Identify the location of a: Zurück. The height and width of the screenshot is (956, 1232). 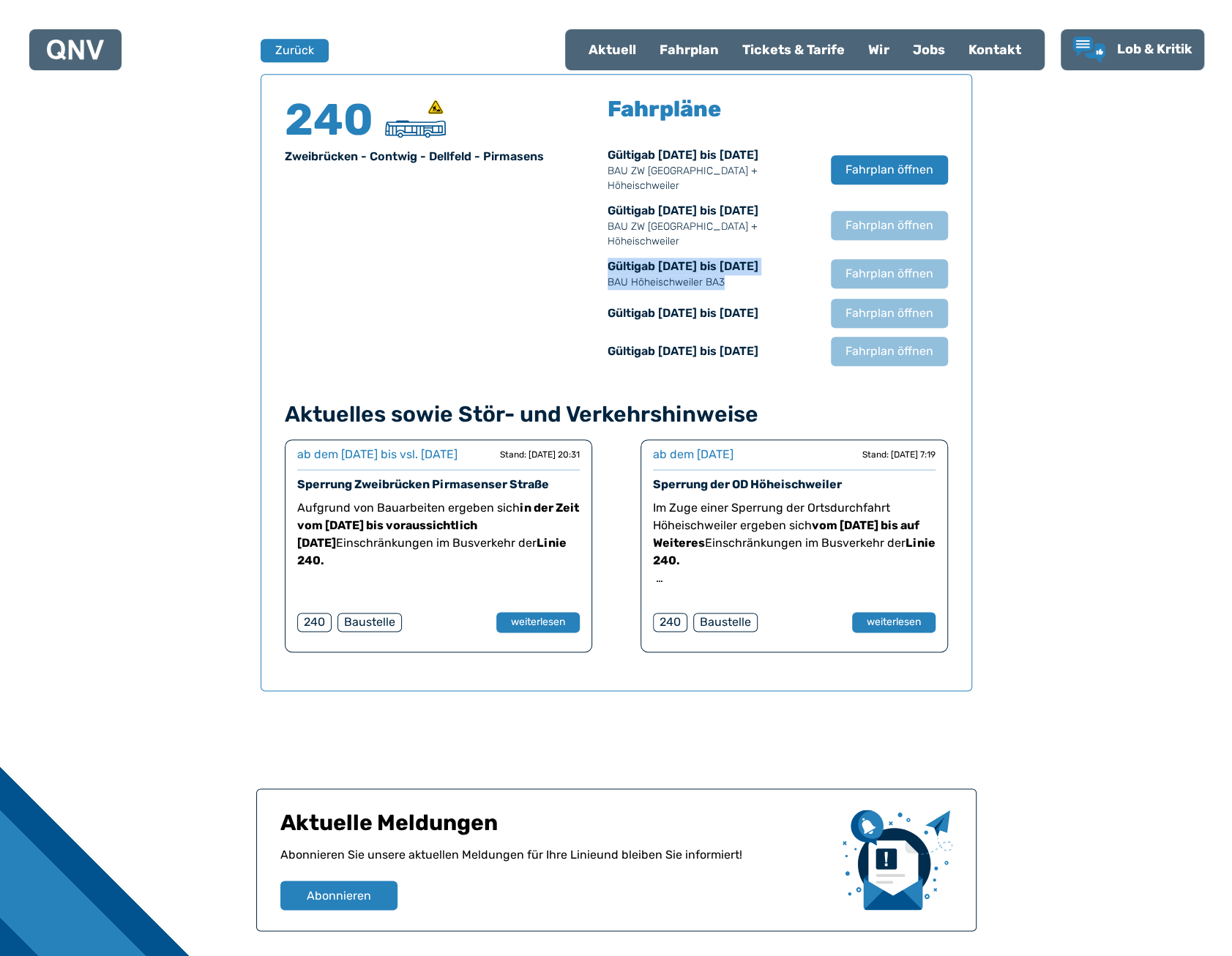
(290, 51).